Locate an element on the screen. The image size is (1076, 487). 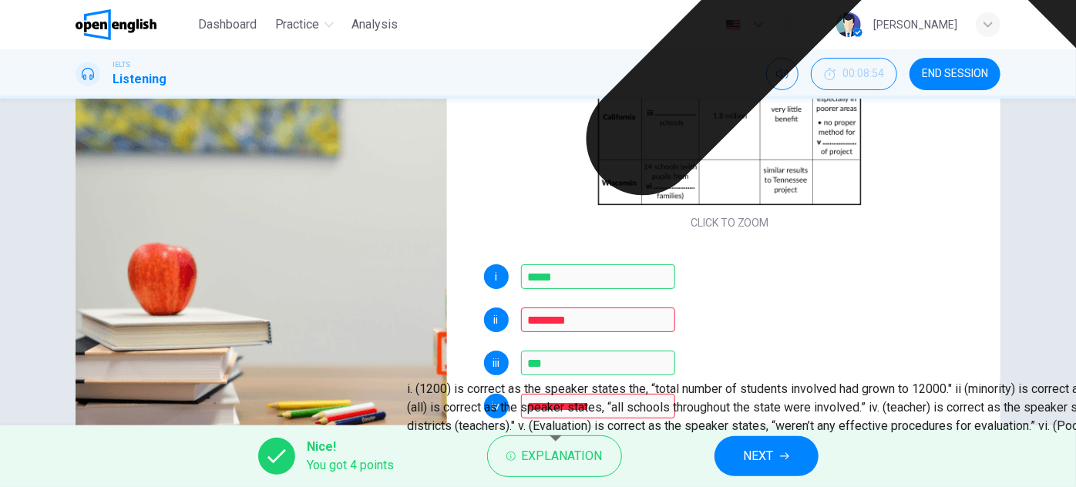
span: You got 4 points is located at coordinates (351, 466).